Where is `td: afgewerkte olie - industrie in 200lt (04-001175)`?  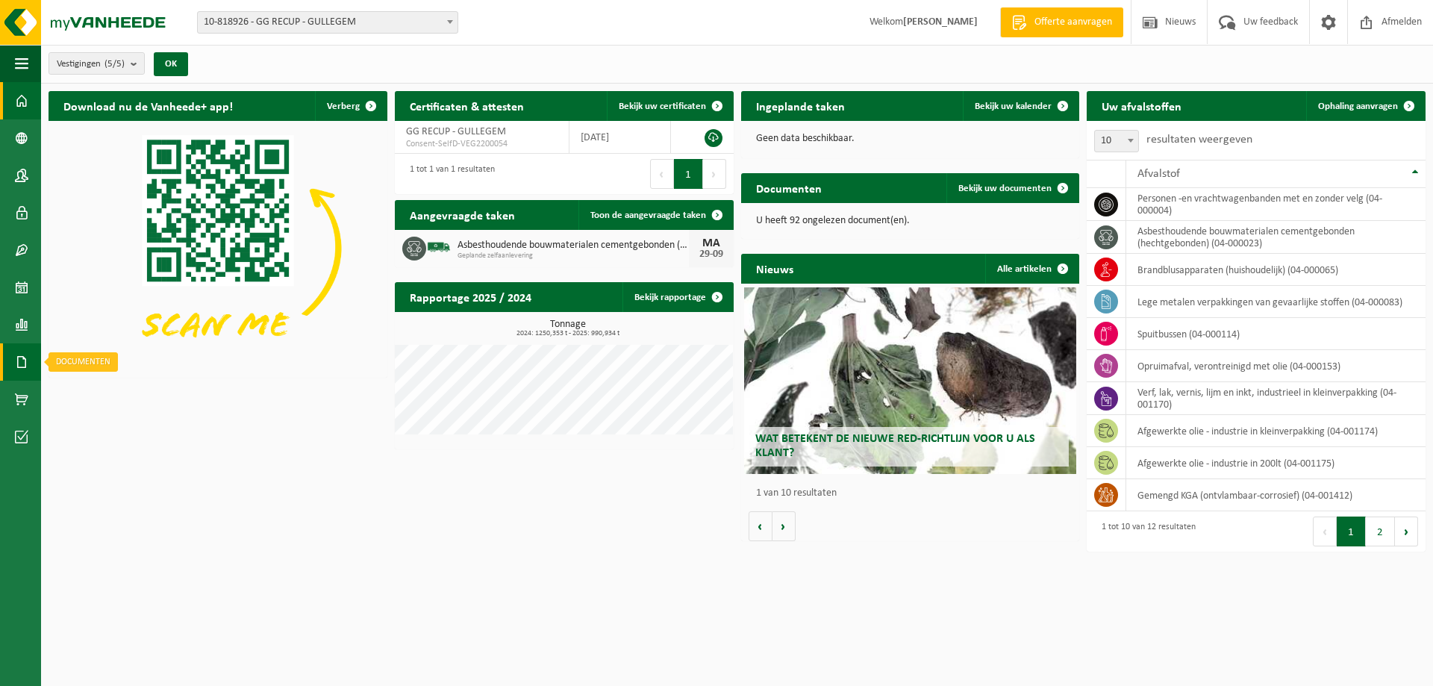
td: afgewerkte olie - industrie in 200lt (04-001175) is located at coordinates (1276, 463).